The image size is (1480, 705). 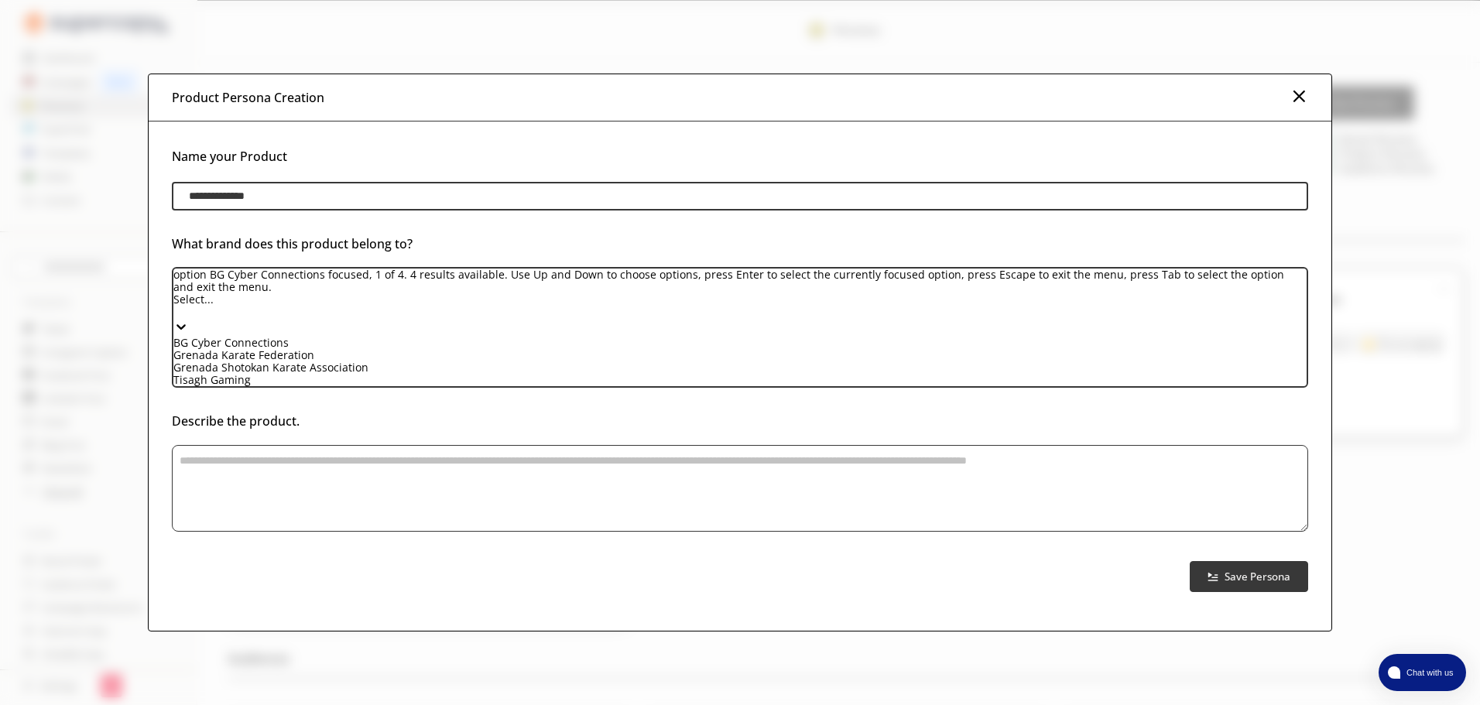 What do you see at coordinates (740, 196) in the screenshot?
I see `input: product-persona-input-input` at bounding box center [740, 196].